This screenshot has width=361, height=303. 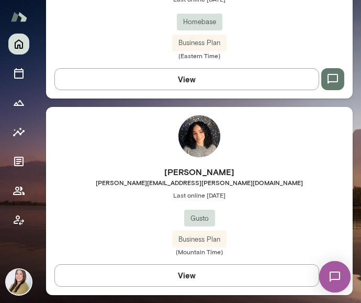 What do you see at coordinates (199, 218) in the screenshot?
I see `span: Gusto` at bounding box center [199, 218].